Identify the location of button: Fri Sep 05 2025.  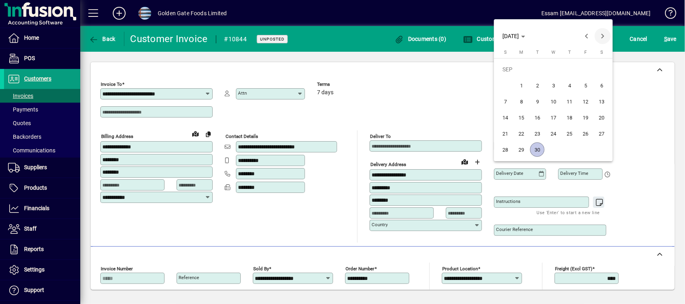
(585, 85).